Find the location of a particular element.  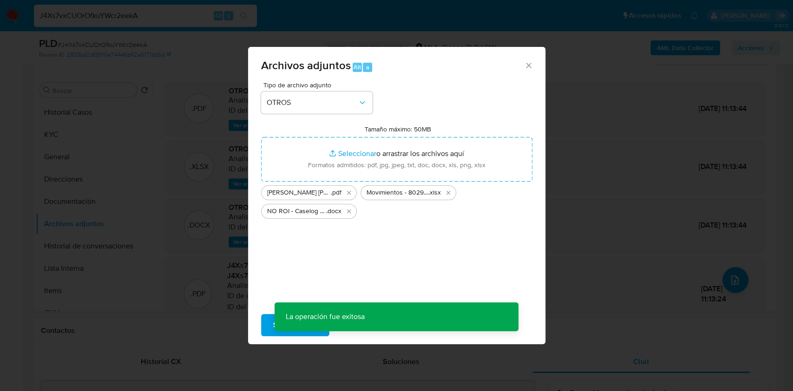

span: Movimientos - 80297106 - J4Xs7vxCUOrOfkuYWcr2eekA is located at coordinates (397, 193).